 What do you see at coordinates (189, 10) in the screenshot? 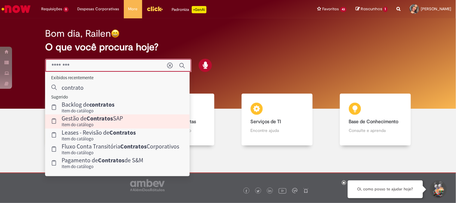
I see `div: Padroniza` at bounding box center [189, 10].